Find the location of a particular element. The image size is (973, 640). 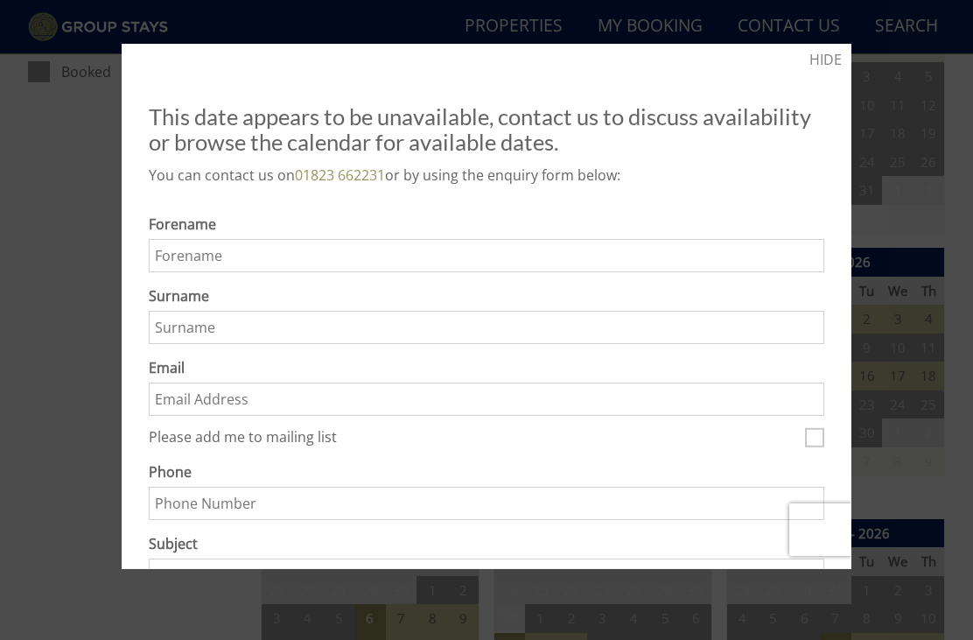

input: Phone Number is located at coordinates (487, 503).